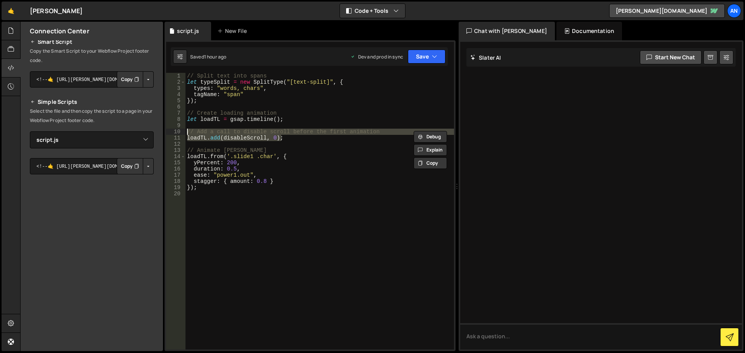  What do you see at coordinates (176, 163) in the screenshot?
I see `div: 15` at bounding box center [176, 163].